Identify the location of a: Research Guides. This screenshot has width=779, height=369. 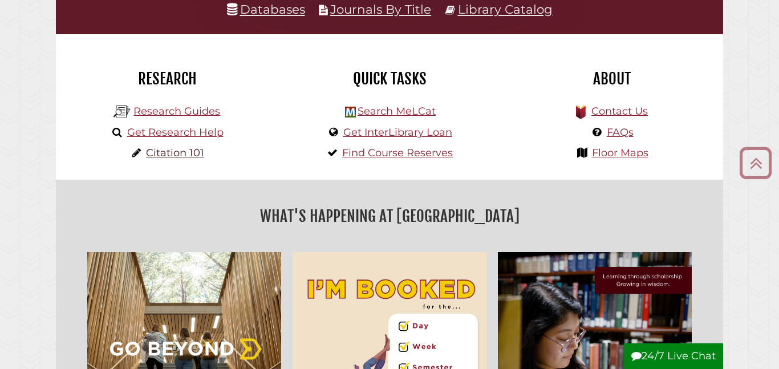
(177, 111).